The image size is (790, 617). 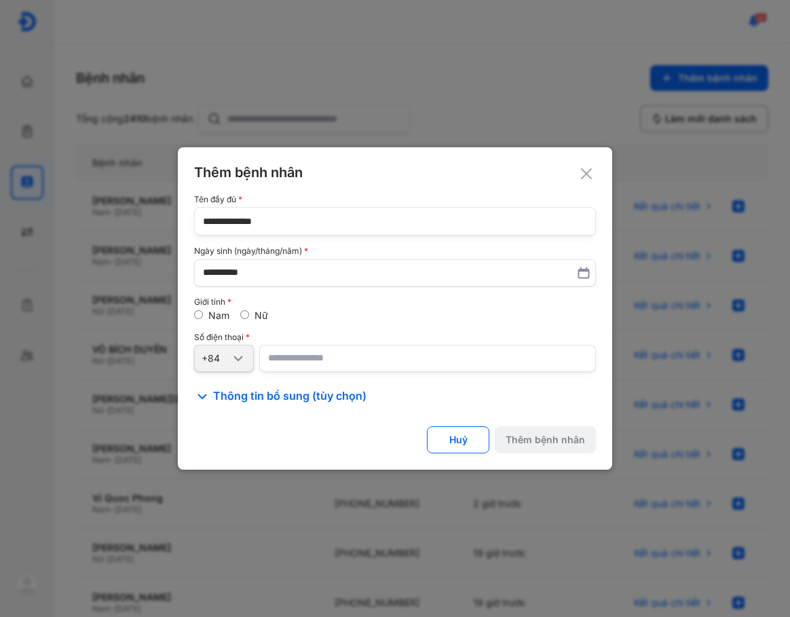 I want to click on div: Số điện thoại, so click(x=395, y=337).